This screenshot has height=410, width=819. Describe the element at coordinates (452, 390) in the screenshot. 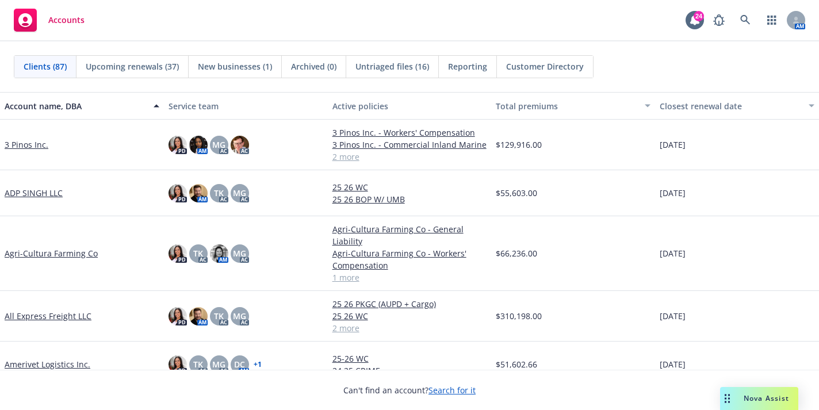

I see `a: Search for it` at that location.